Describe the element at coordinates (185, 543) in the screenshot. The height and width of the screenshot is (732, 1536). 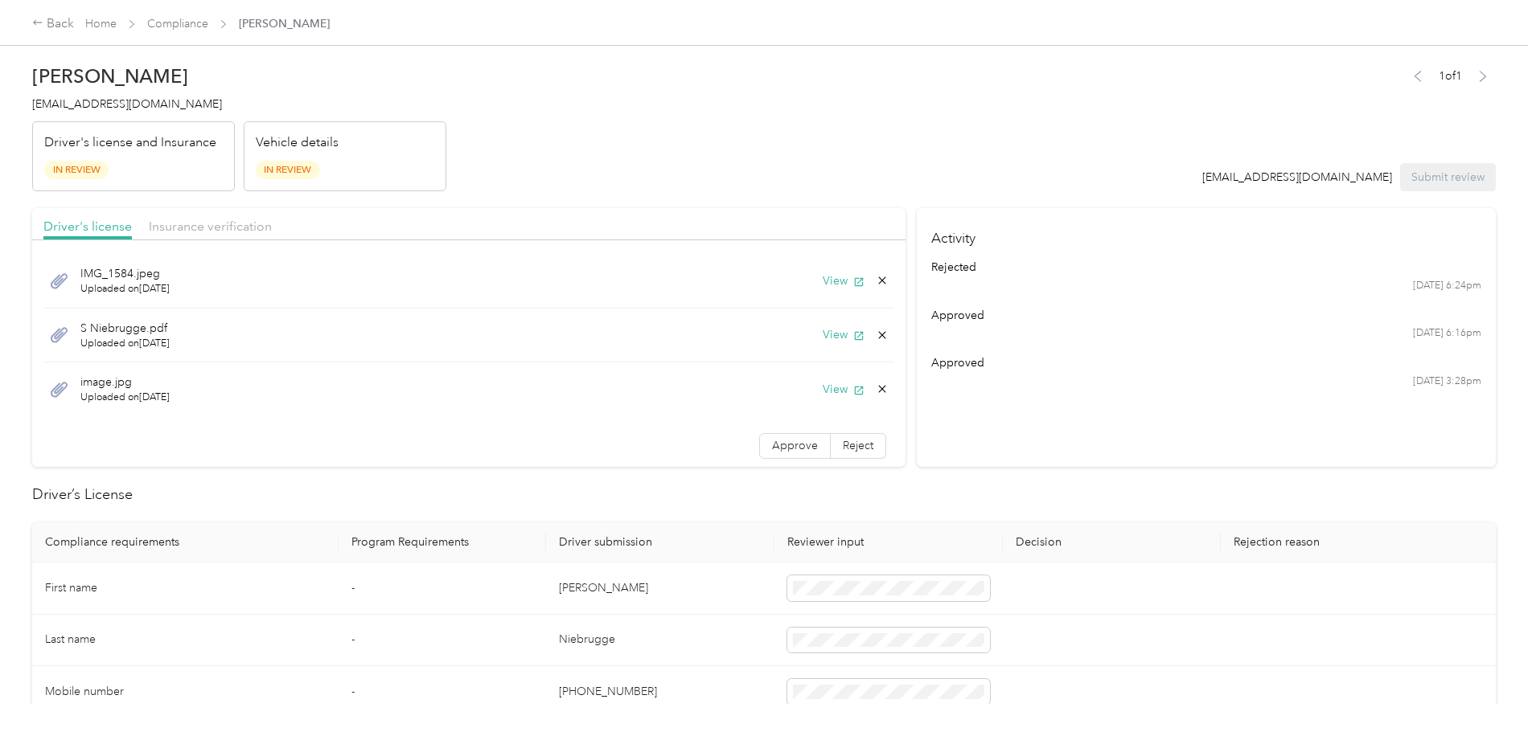
I see `th: Compliance requirements` at that location.